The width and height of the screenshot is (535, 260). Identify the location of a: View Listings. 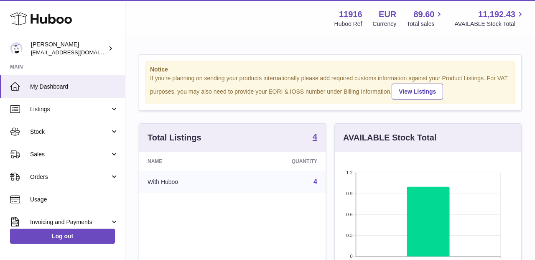
(417, 91).